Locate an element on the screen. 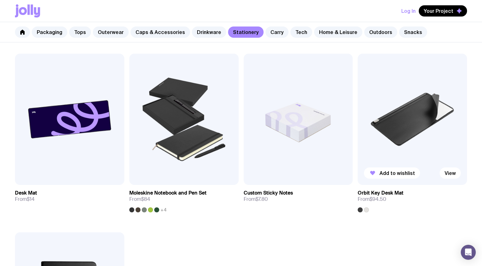 This screenshot has height=266, width=482. a: Desk MatFrom$14 is located at coordinates (70, 196).